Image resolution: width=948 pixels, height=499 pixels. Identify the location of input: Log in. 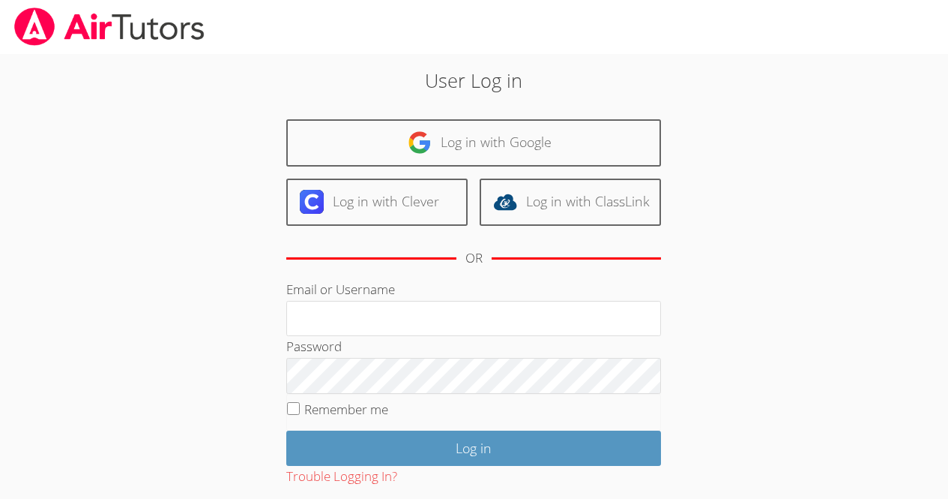
(474, 448).